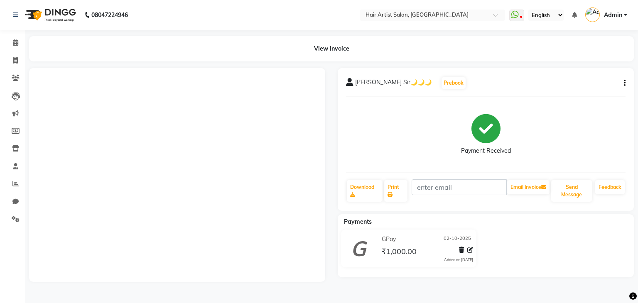 This screenshot has height=303, width=638. What do you see at coordinates (358, 222) in the screenshot?
I see `span: Payments` at bounding box center [358, 222].